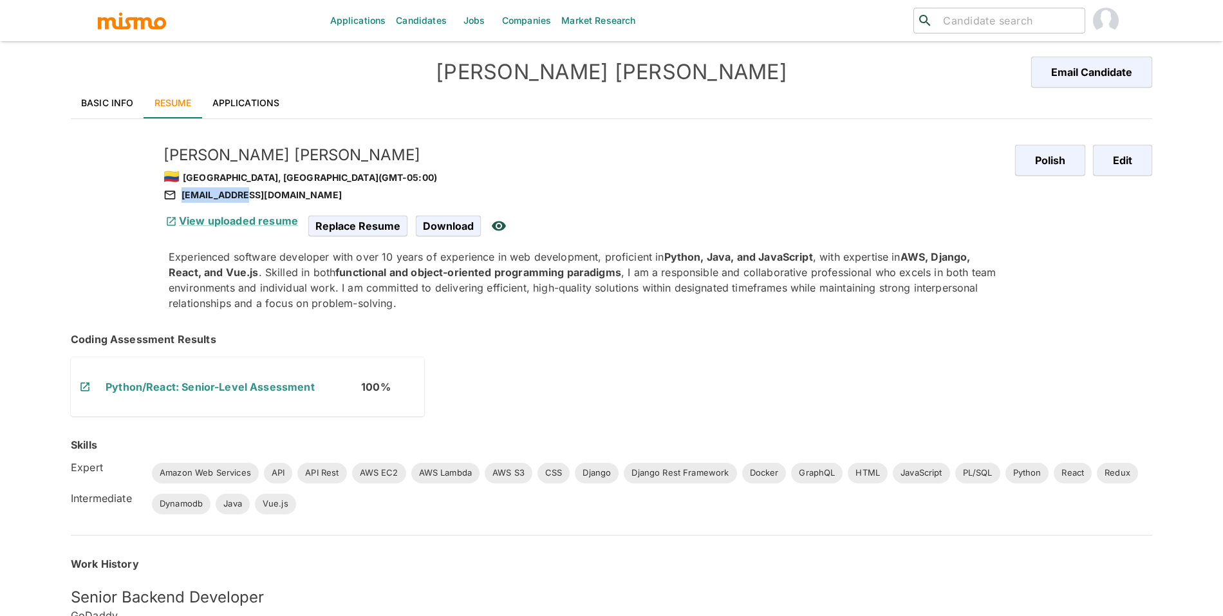 The width and height of the screenshot is (1223, 616). Describe the element at coordinates (232, 504) in the screenshot. I see `span: Java` at that location.